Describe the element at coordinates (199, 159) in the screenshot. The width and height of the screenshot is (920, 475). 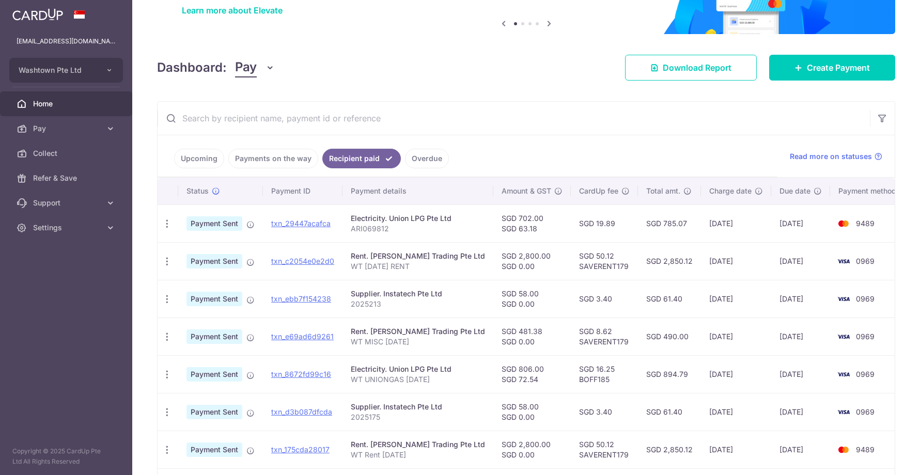
I see `a: Upcoming` at that location.